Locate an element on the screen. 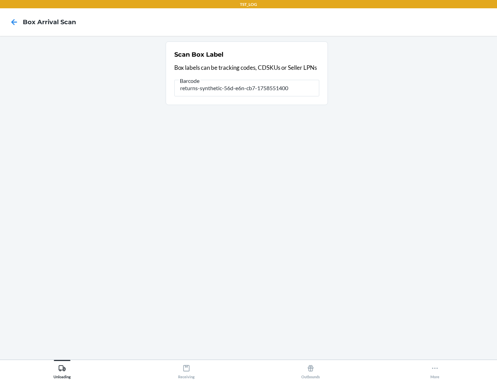  h2: Scan Box Label is located at coordinates (199, 55).